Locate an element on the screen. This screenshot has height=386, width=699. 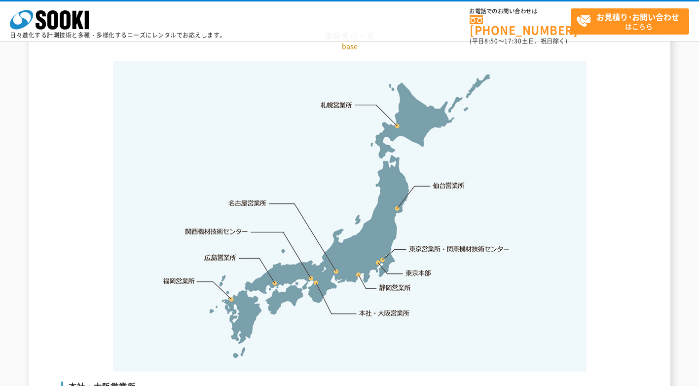
p: base is located at coordinates (350, 46).